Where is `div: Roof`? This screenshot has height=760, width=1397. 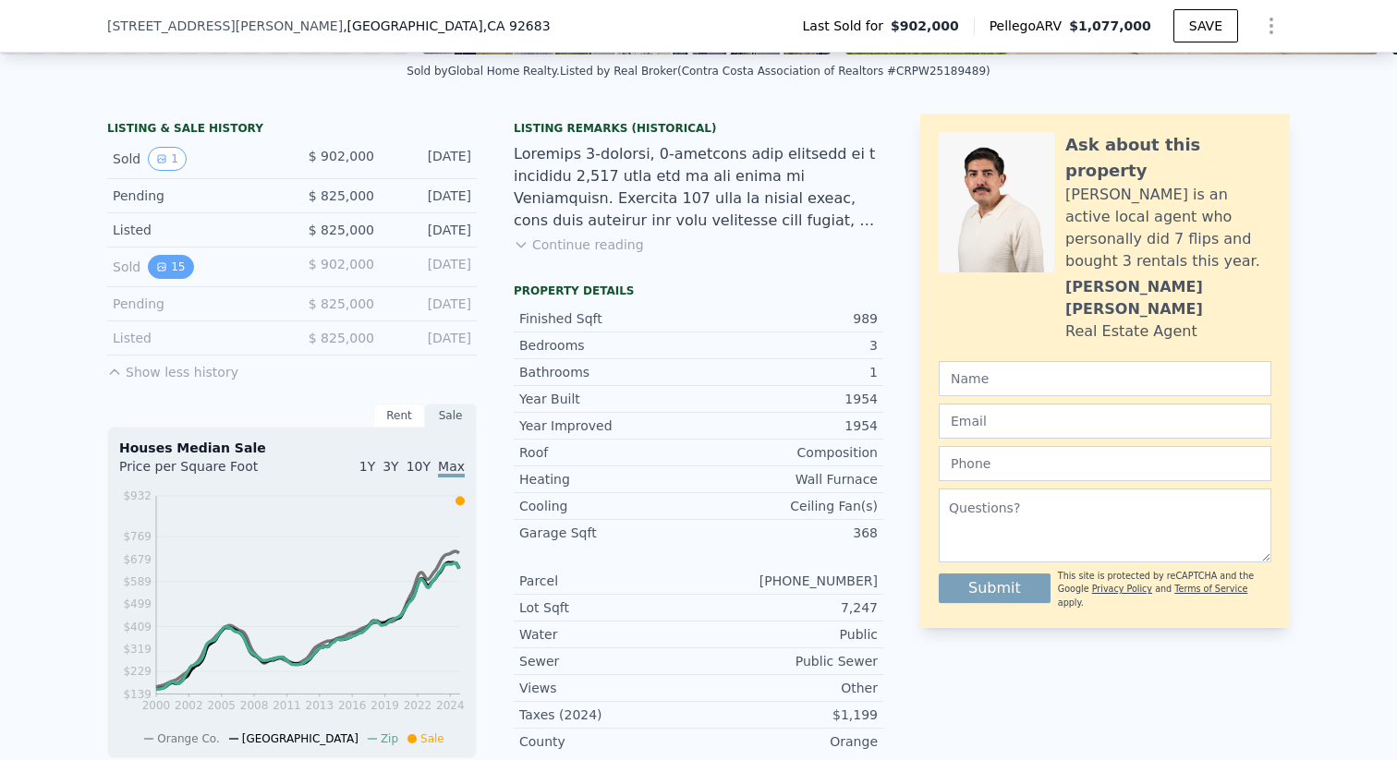
div: Roof is located at coordinates (609, 453).